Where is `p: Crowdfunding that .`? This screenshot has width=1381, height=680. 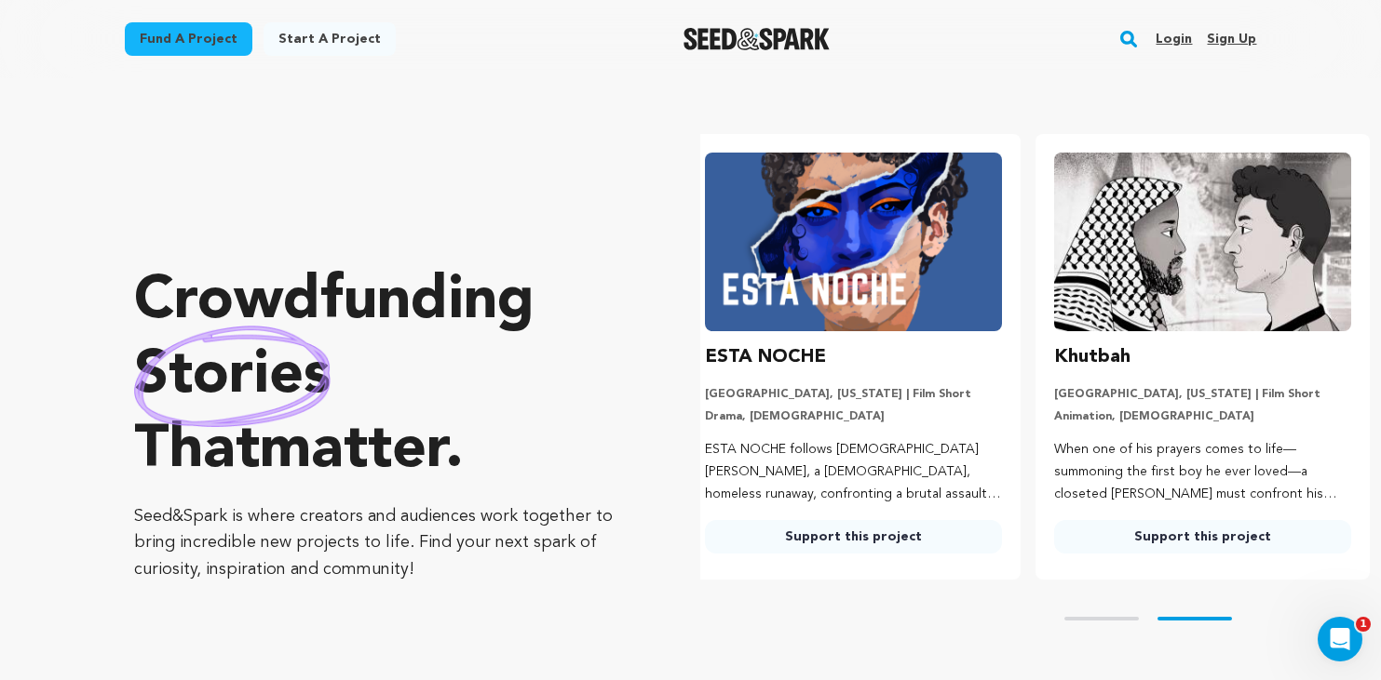 p: Crowdfunding that . is located at coordinates (380, 377).